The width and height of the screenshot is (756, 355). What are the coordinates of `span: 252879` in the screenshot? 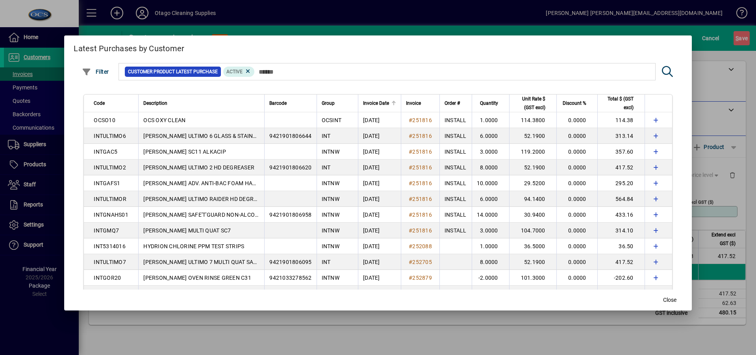 It's located at (422, 278).